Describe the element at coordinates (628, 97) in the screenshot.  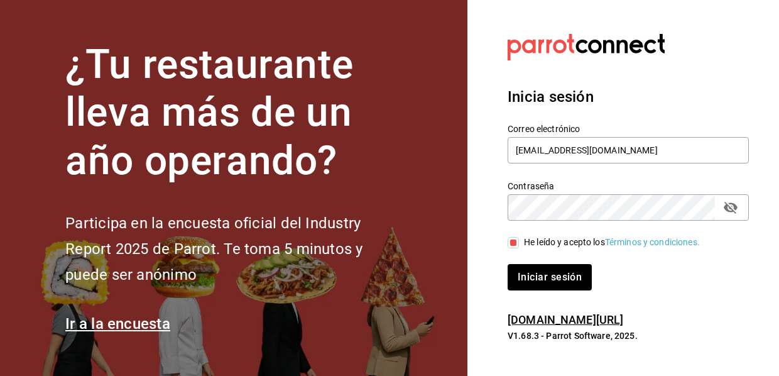
I see `h3: Inicia sesión` at that location.